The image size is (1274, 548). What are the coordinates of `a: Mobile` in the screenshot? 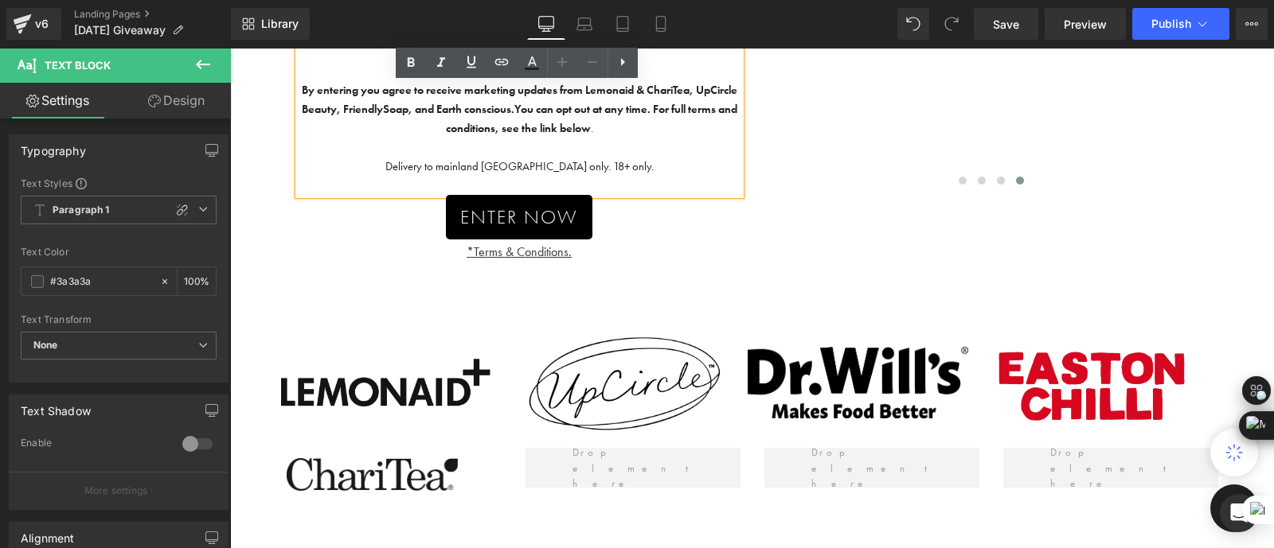 It's located at (661, 24).